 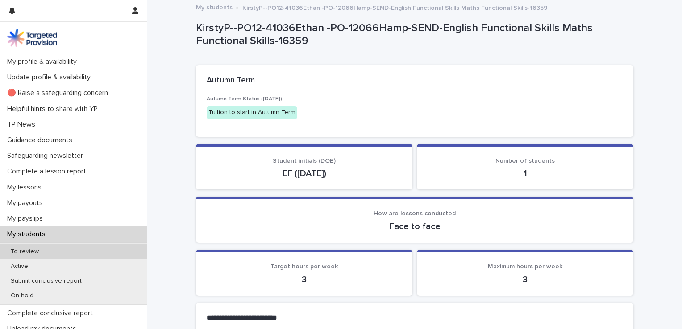 What do you see at coordinates (525, 161) in the screenshot?
I see `span: Number of students` at bounding box center [525, 161].